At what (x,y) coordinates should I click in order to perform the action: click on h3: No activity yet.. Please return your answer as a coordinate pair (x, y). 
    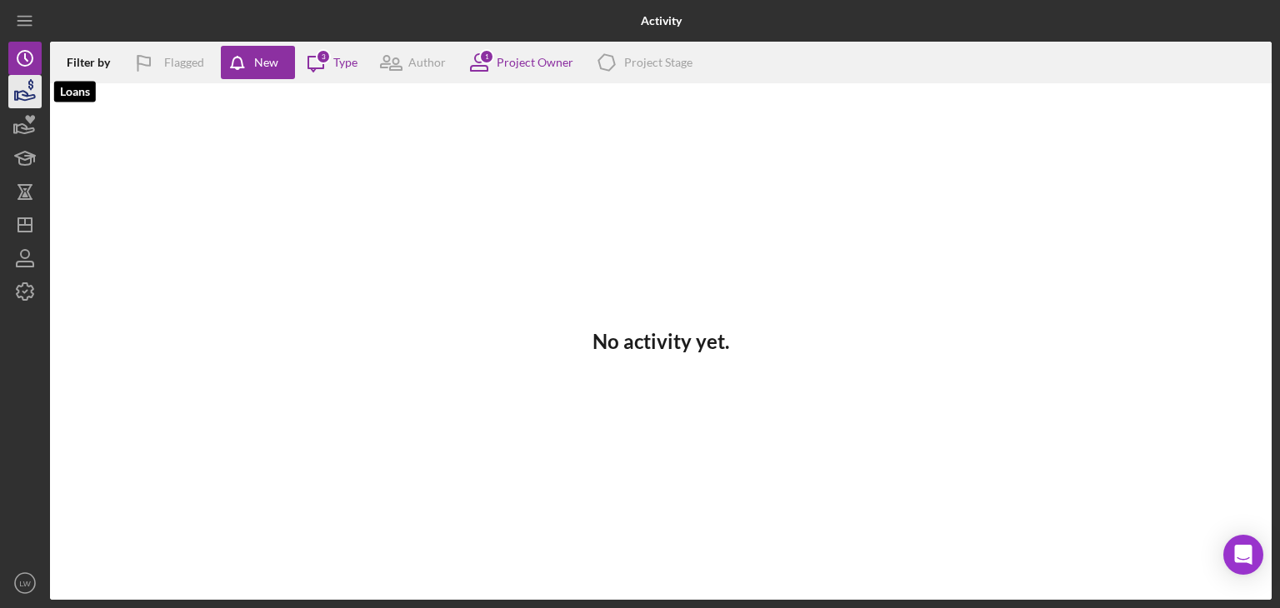
    Looking at the image, I should click on (661, 342).